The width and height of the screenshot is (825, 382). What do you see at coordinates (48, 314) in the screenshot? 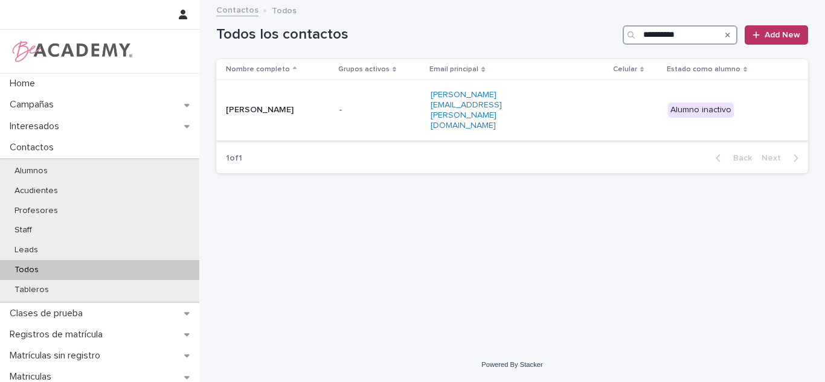
I see `p: Clases de prueba` at bounding box center [48, 314].